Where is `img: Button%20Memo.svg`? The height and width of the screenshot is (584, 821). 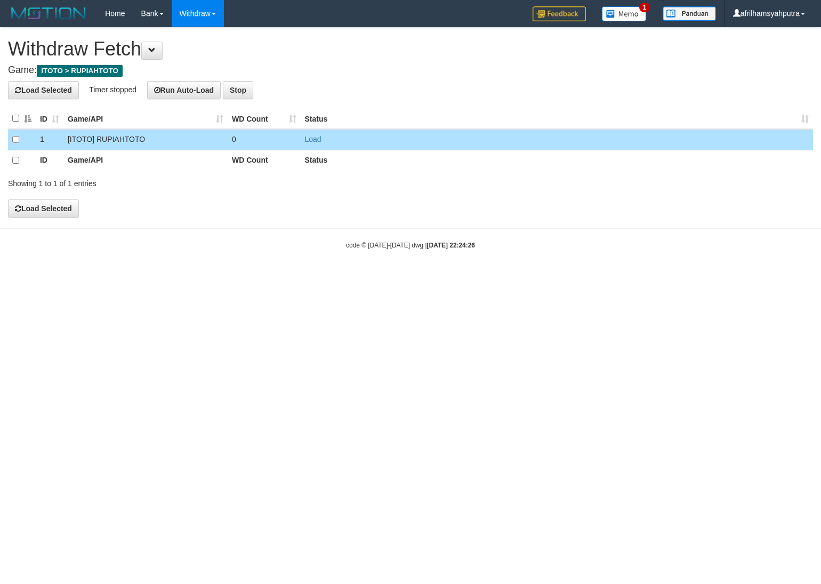
img: Button%20Memo.svg is located at coordinates (624, 14).